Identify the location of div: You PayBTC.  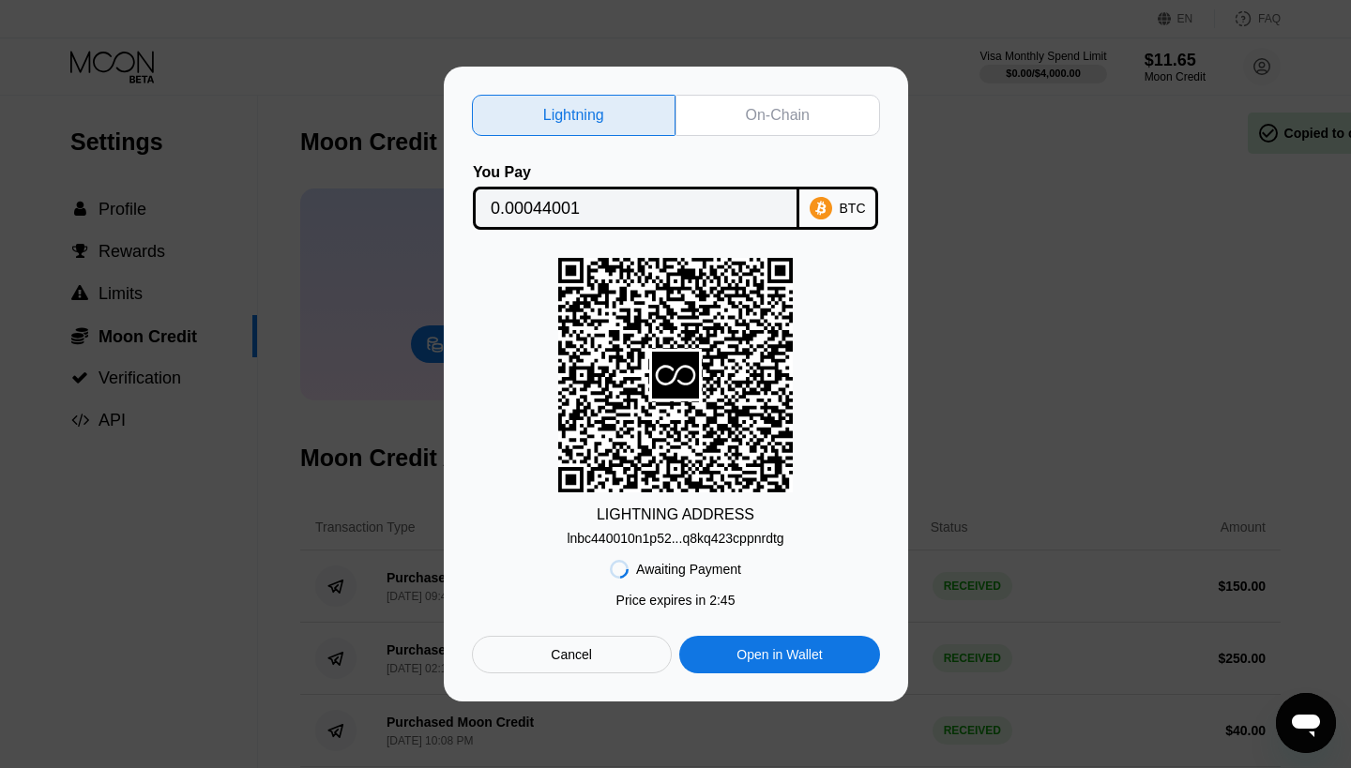
(675, 197).